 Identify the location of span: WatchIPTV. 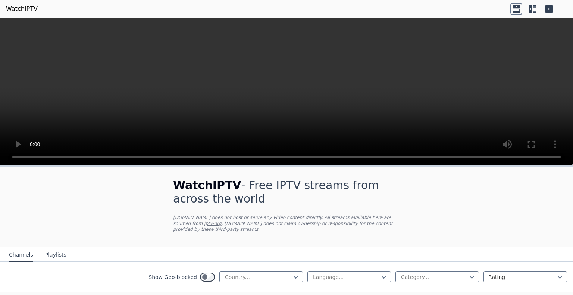
(207, 185).